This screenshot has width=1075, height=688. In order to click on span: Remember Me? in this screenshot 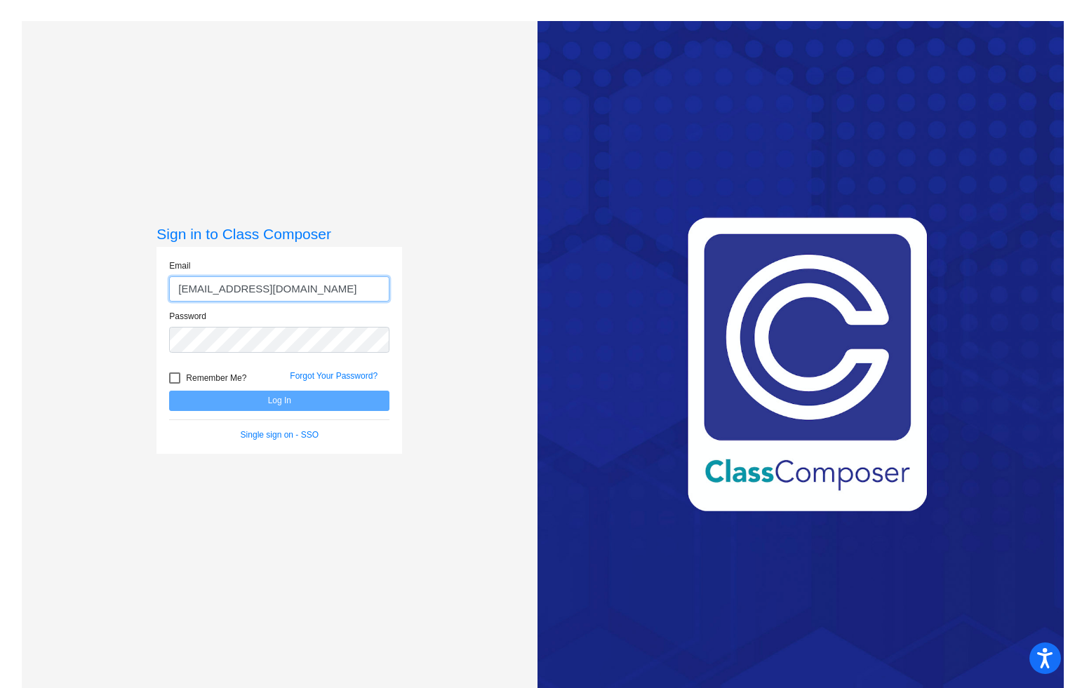, I will do `click(216, 378)`.